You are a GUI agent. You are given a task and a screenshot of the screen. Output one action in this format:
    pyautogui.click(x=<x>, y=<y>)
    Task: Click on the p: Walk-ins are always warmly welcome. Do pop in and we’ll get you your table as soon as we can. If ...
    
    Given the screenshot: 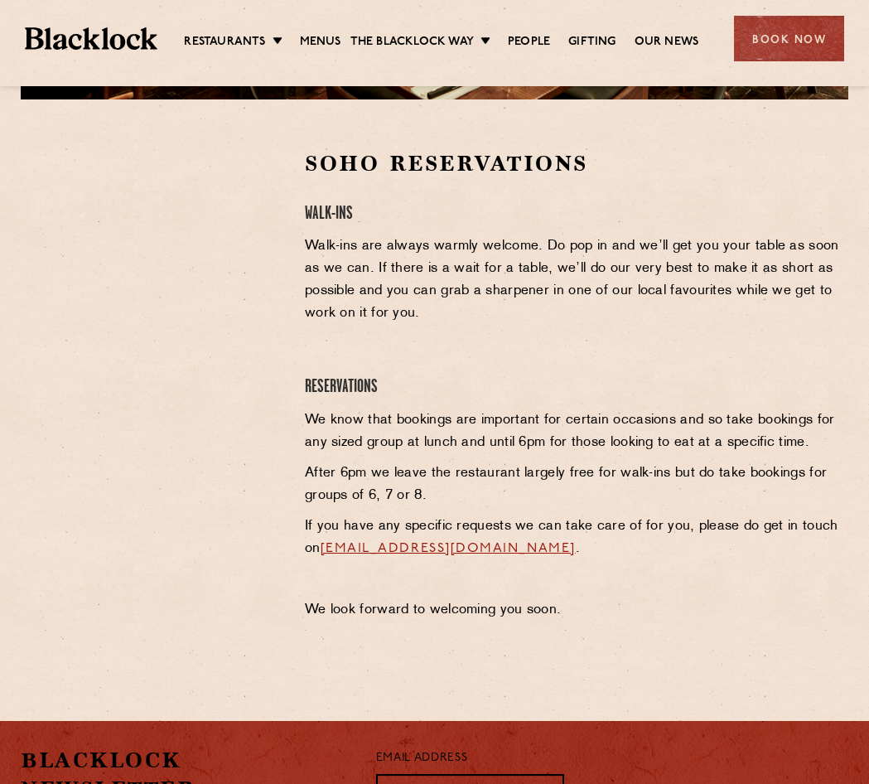 What is the action you would take?
    pyautogui.click(x=577, y=280)
    